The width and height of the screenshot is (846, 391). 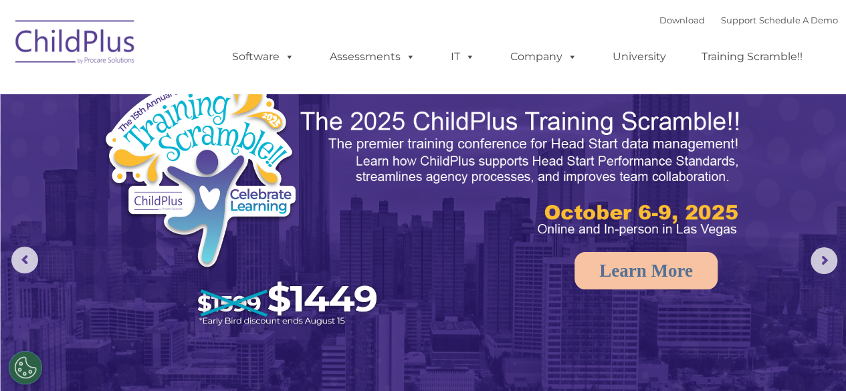 I want to click on a: Assessments, so click(x=373, y=57).